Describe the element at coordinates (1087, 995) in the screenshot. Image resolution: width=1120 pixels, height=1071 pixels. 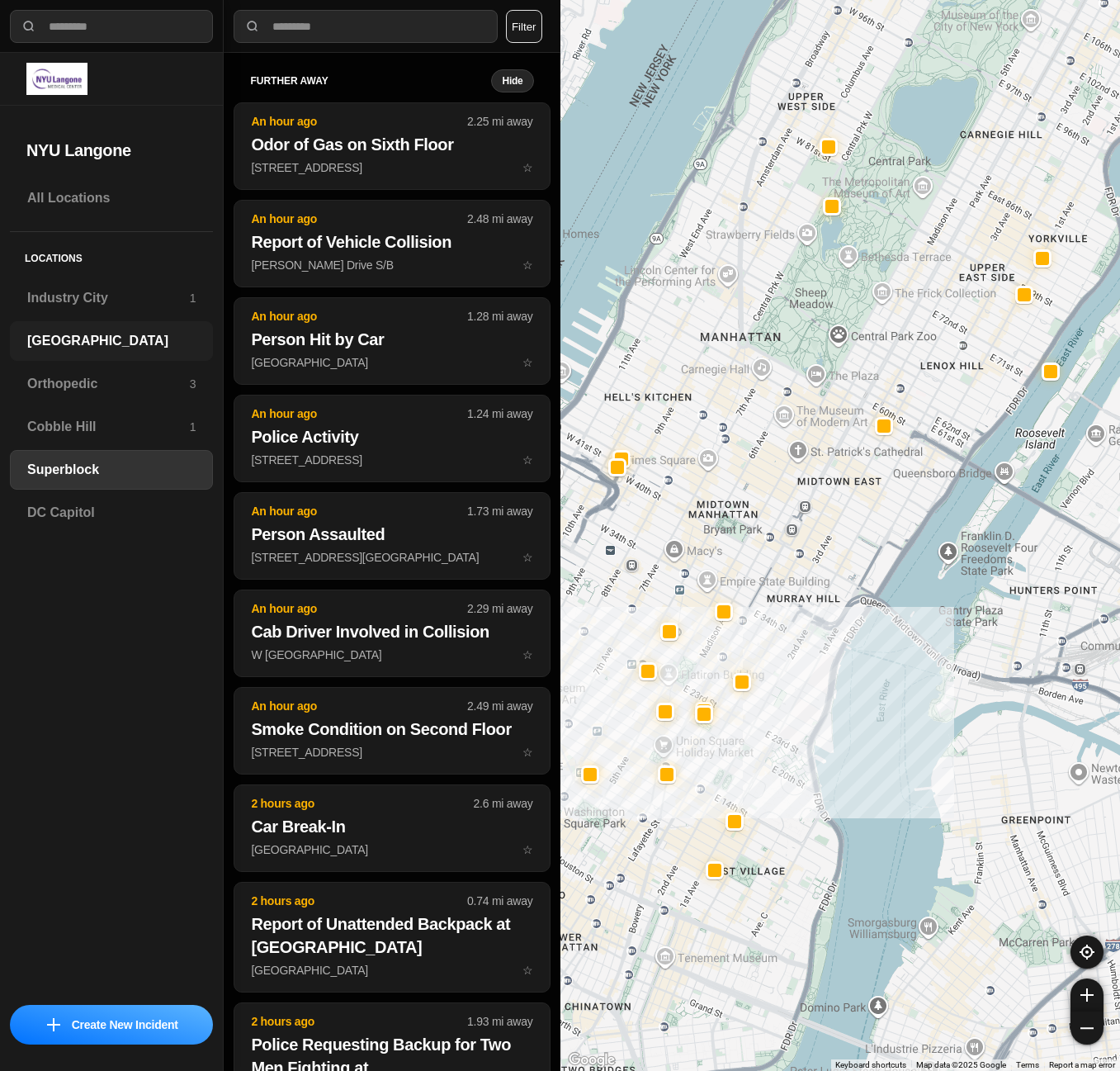
I see `img: zoom-in` at that location.